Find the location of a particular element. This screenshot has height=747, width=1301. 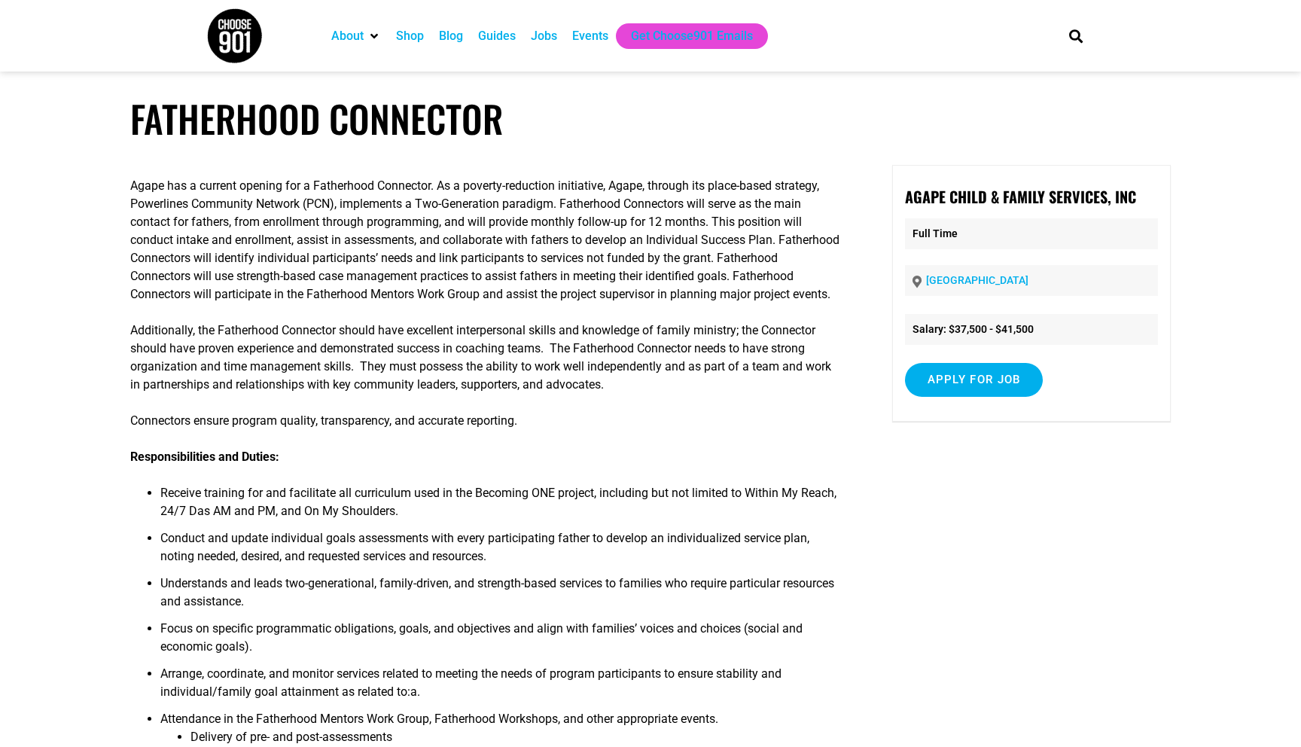

nav: Main nav is located at coordinates (684, 36).